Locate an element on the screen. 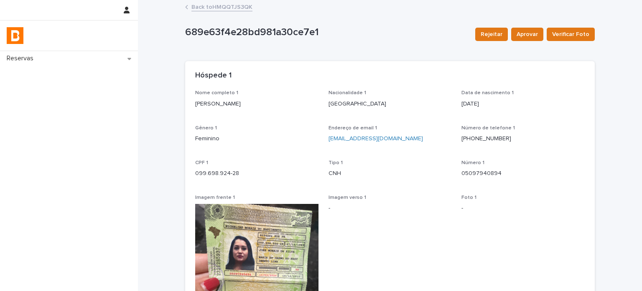  span: CPF 1 is located at coordinates (202, 163).